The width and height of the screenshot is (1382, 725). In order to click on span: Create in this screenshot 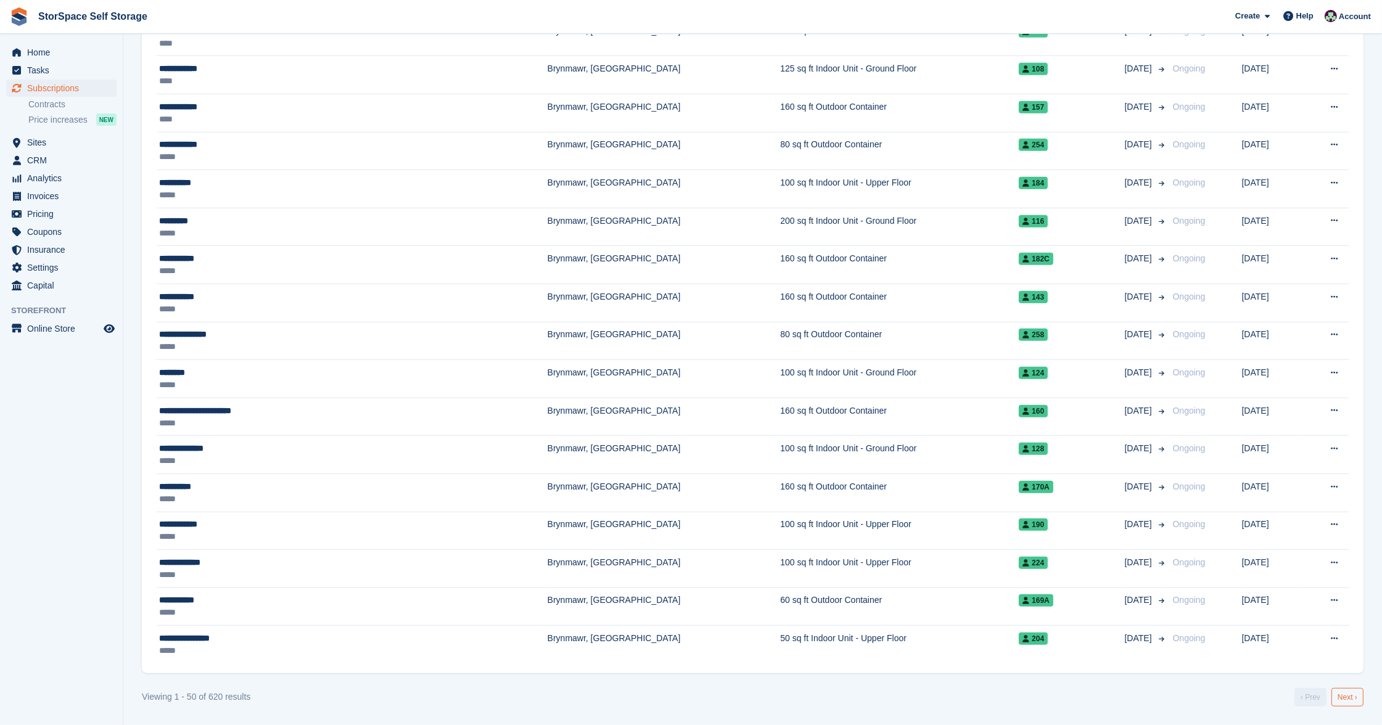, I will do `click(1248, 16)`.